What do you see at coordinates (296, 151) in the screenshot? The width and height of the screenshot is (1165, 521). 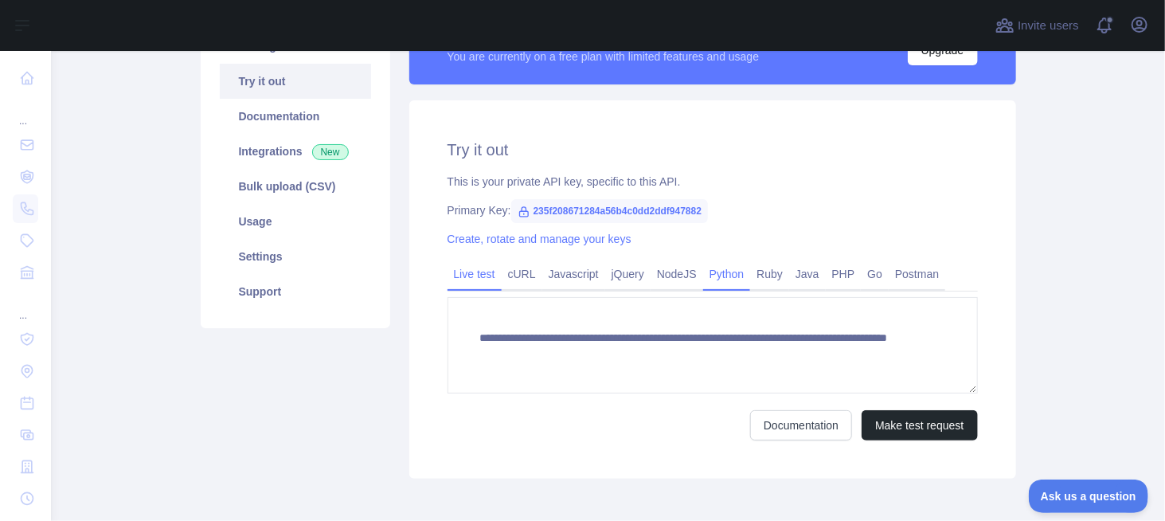 I see `a: Integrations New` at bounding box center [296, 151].